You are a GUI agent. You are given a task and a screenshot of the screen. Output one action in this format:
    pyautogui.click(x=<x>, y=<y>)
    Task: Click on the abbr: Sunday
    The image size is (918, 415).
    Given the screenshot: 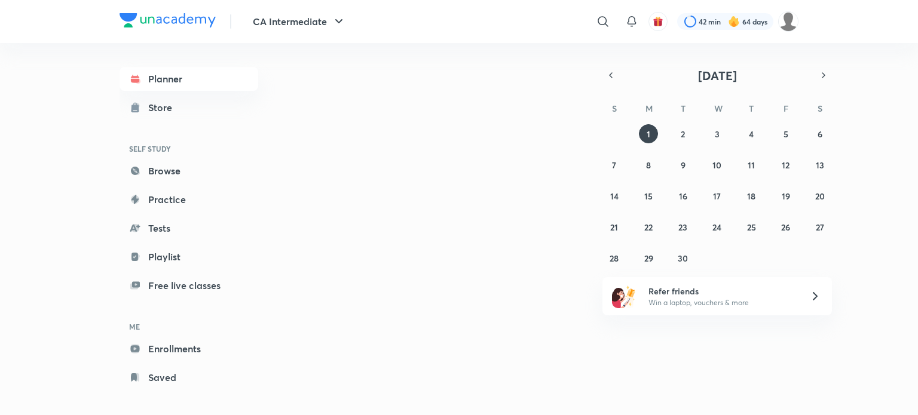 What is the action you would take?
    pyautogui.click(x=614, y=108)
    